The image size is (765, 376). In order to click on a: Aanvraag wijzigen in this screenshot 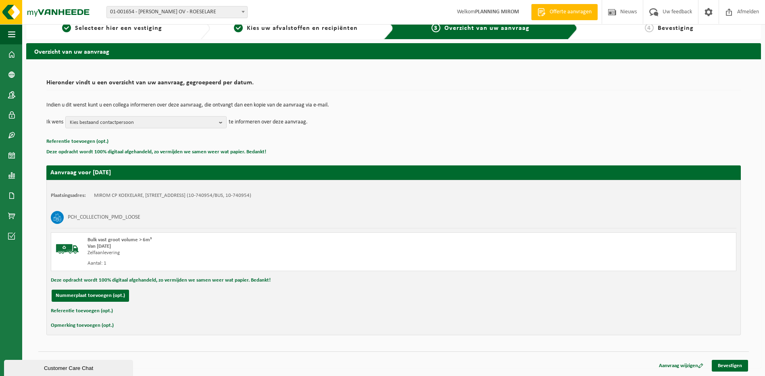, I will do `click(681, 365)`.